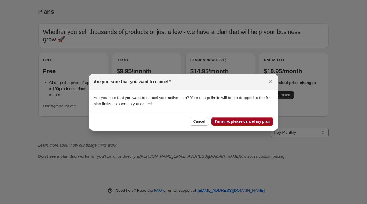  What do you see at coordinates (199, 121) in the screenshot?
I see `span: Cancel` at bounding box center [199, 121].